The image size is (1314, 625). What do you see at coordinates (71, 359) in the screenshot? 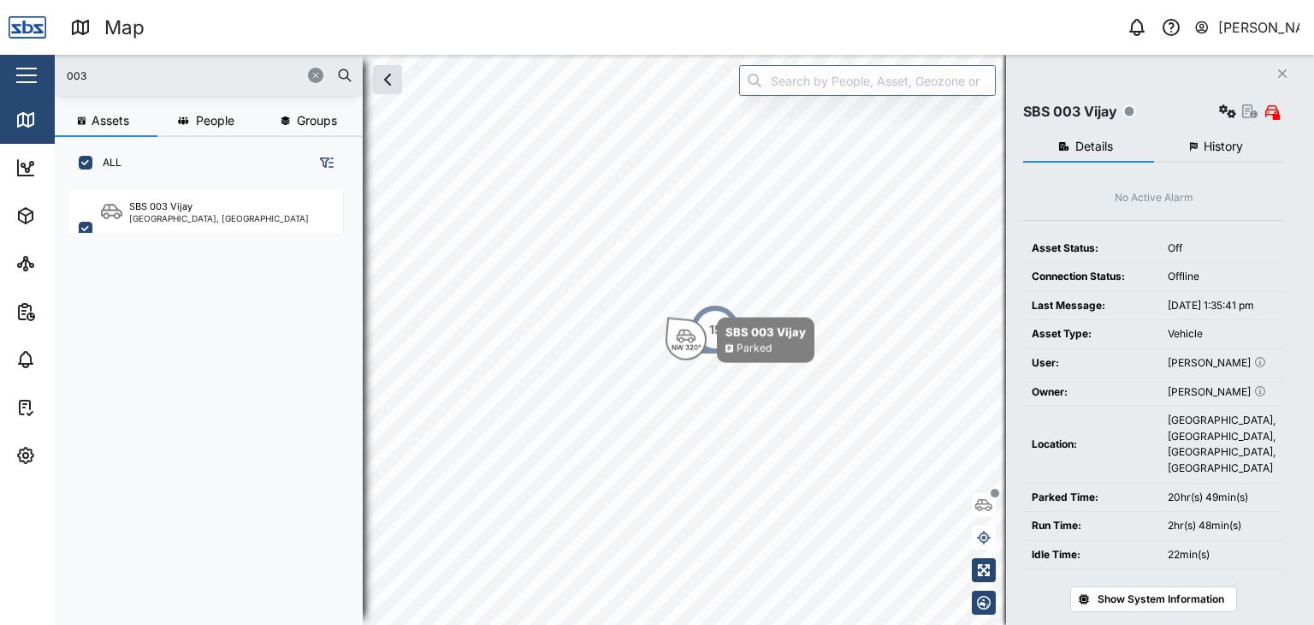
I see `div: Alarms` at bounding box center [71, 359].